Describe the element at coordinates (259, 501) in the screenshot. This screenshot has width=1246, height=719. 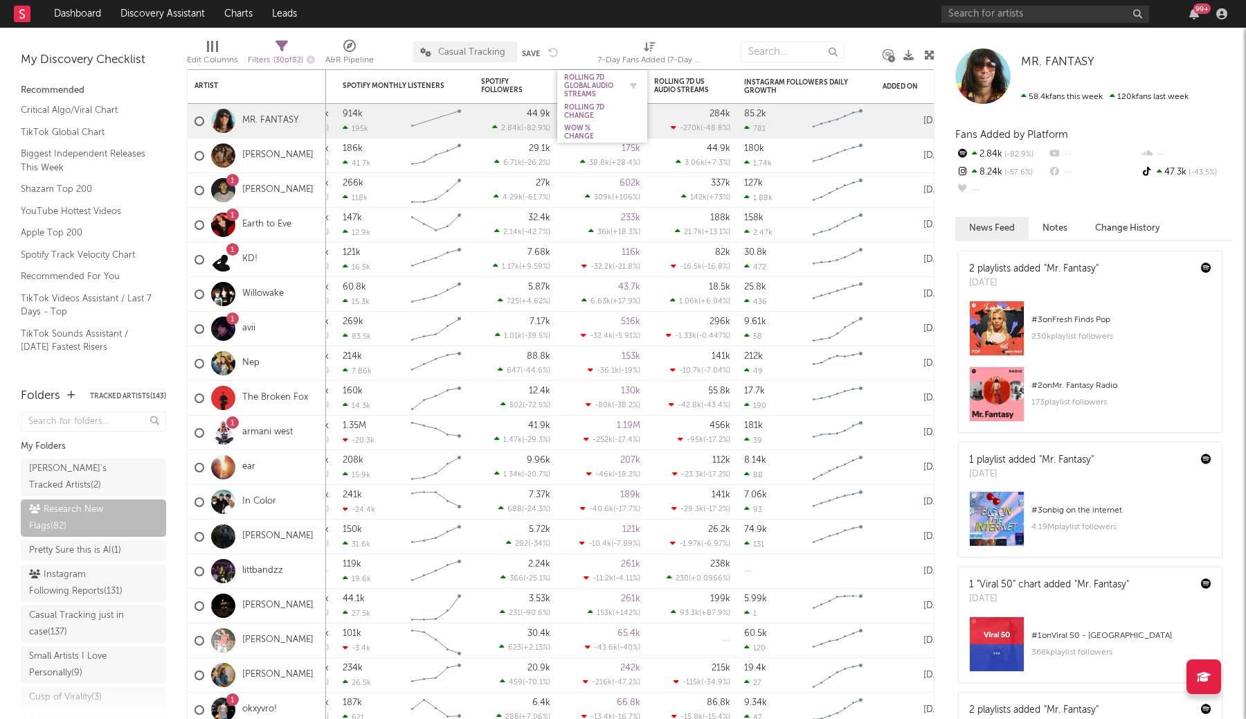
I see `a: In Color` at that location.